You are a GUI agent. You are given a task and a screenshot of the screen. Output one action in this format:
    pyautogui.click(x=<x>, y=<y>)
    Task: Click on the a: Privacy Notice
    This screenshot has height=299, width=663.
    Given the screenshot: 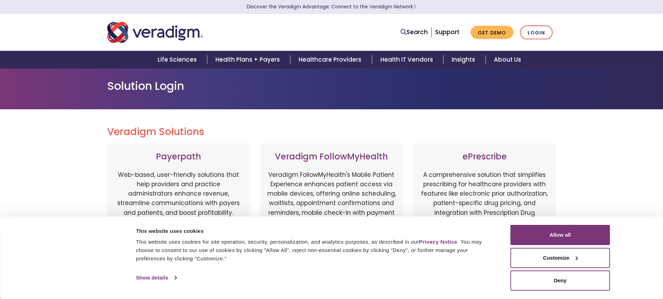 What is the action you would take?
    pyautogui.click(x=438, y=242)
    